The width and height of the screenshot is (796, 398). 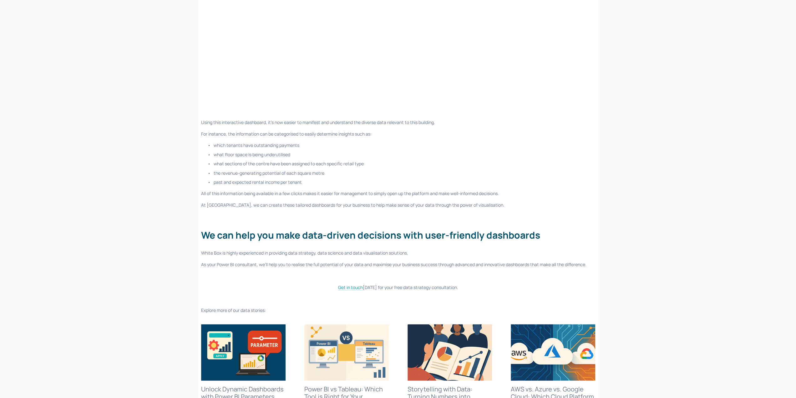 I want to click on a: Unlock Dynamic Dashboards with Power BI Parameters, so click(x=243, y=352).